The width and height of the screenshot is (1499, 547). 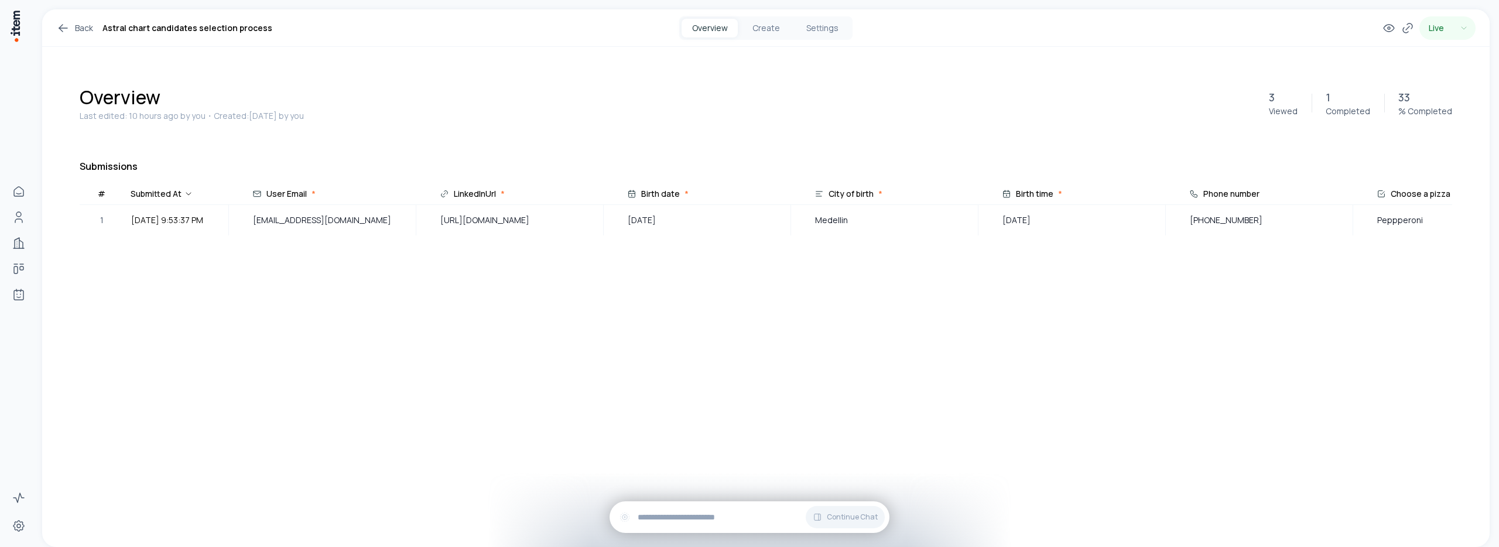 What do you see at coordinates (750, 517) in the screenshot?
I see `div: Continue Chat` at bounding box center [750, 517].